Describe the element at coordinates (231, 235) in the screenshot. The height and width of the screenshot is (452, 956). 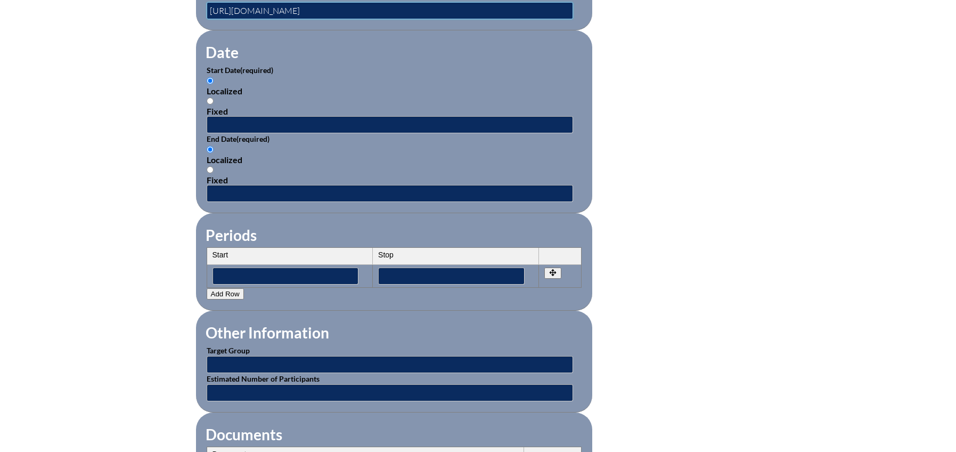
I see `legend: Periods` at that location.